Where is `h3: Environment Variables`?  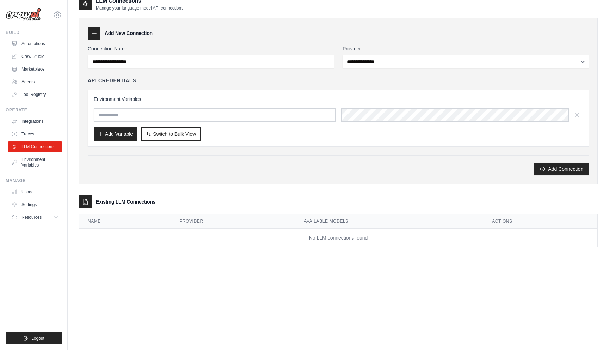
h3: Environment Variables is located at coordinates (339, 99).